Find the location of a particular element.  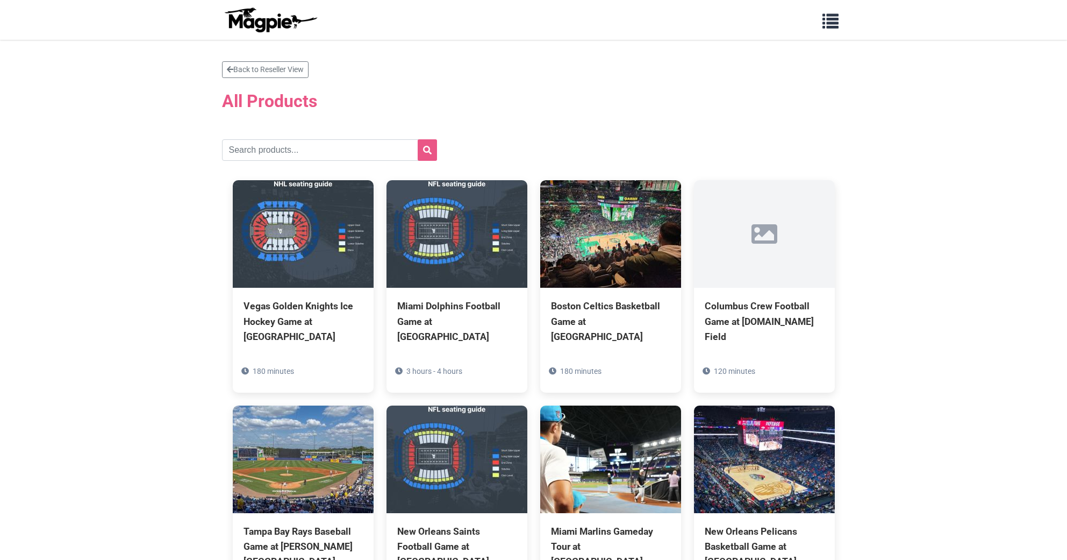

img: Vegas Golden Knights Ice Hockey Game at T-Mobile Arena is located at coordinates (303, 234).